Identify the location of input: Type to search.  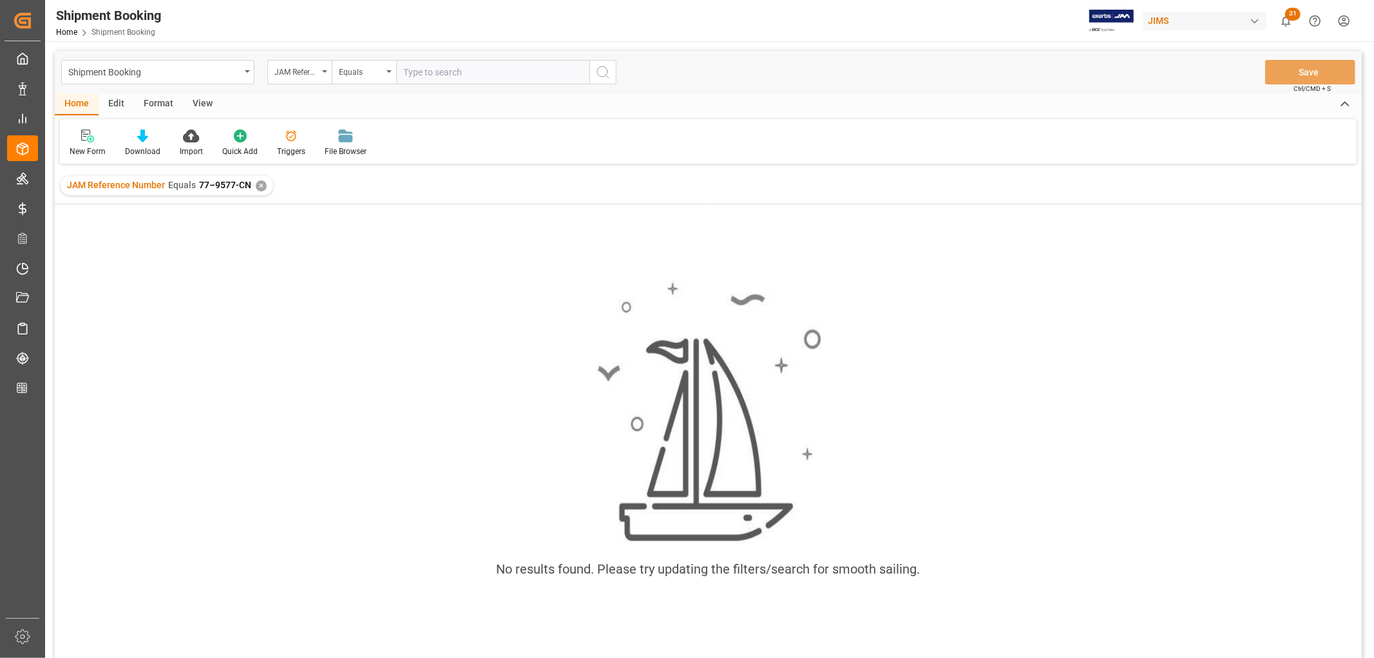
(493, 72).